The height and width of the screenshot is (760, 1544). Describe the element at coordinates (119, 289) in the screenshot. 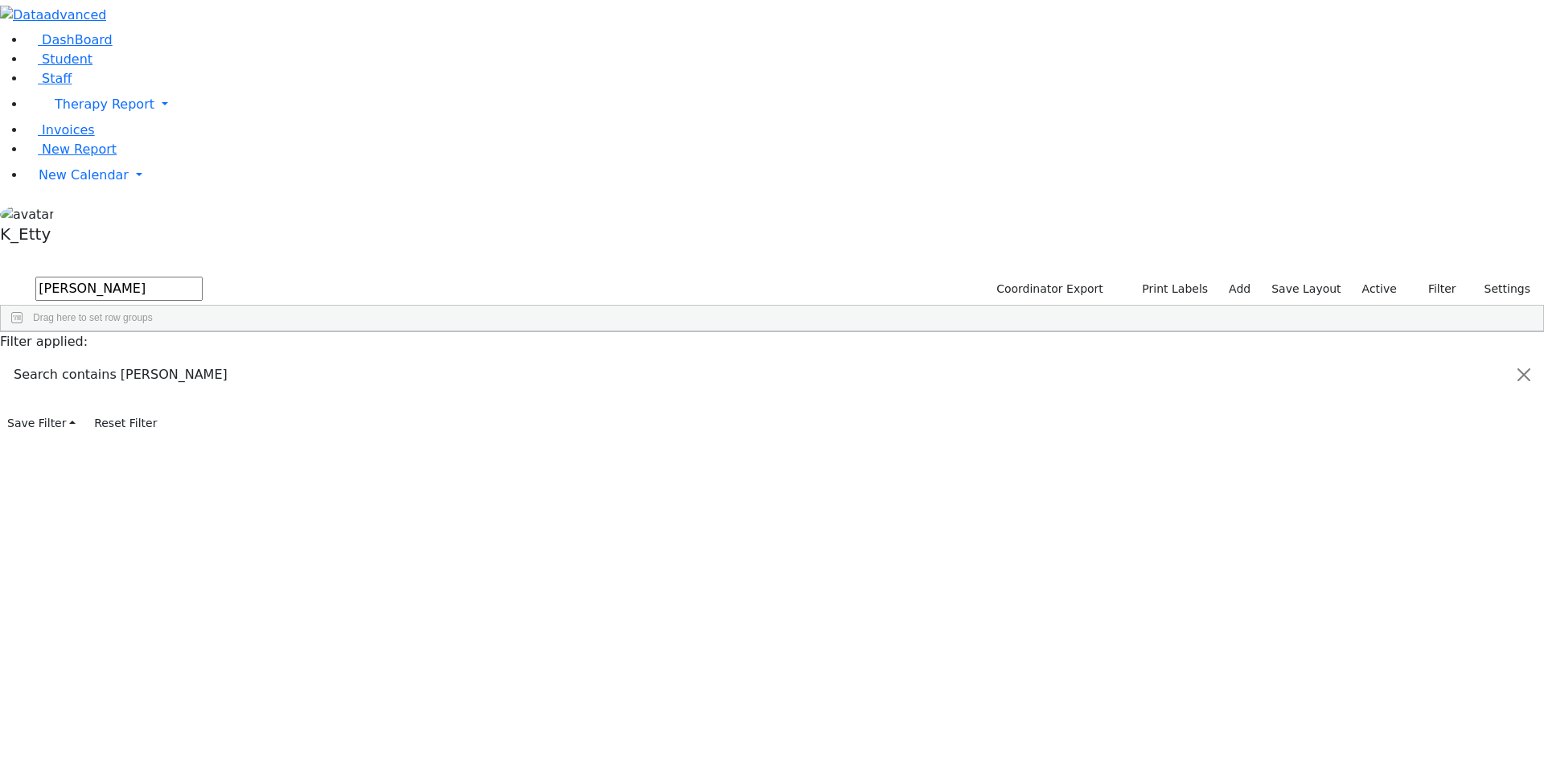

I see `input: Search` at that location.